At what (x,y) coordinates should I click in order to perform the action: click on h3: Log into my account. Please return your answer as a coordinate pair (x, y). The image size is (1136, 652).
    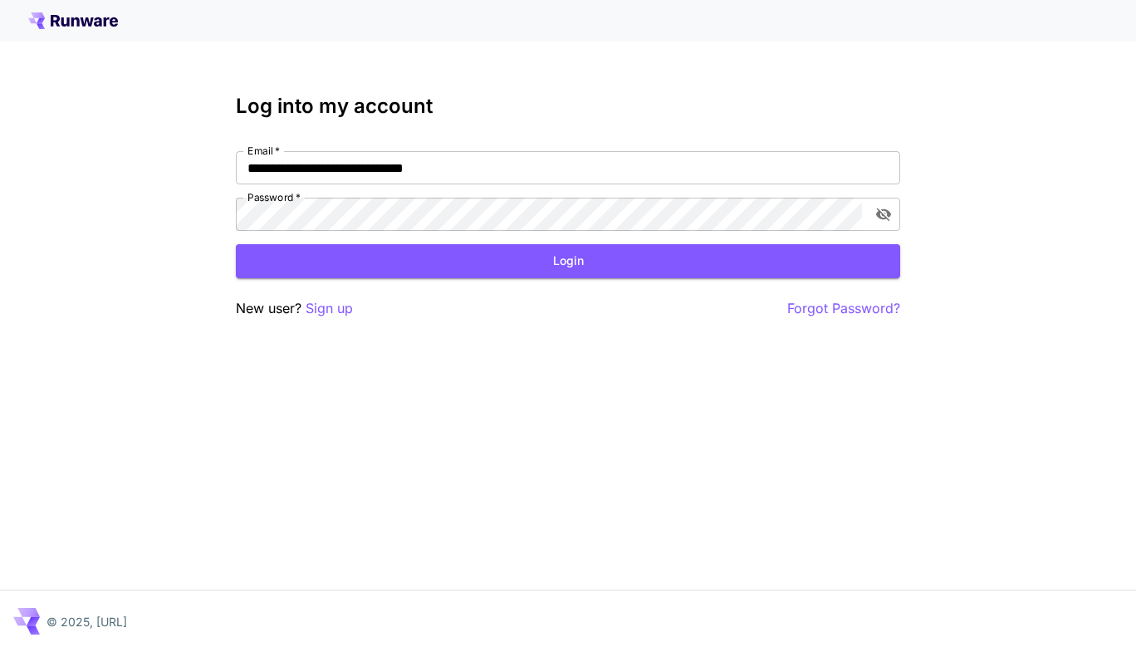
    Looking at the image, I should click on (568, 106).